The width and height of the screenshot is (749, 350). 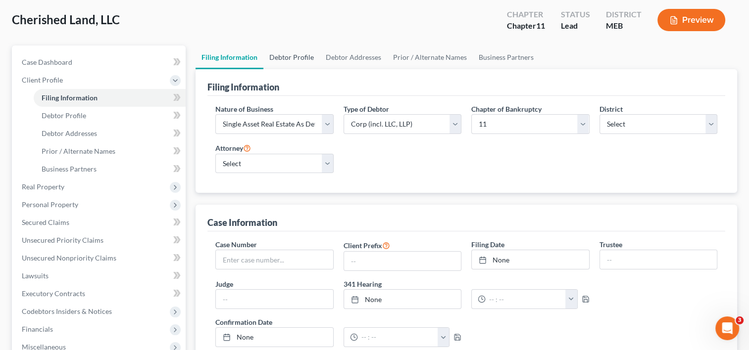 I want to click on span: Filing Information, so click(x=69, y=97).